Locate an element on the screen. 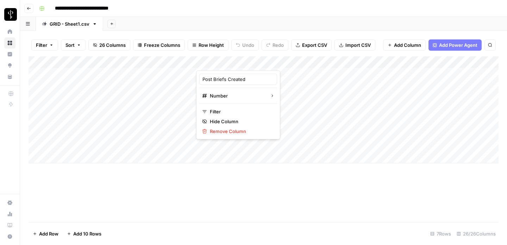 This screenshot has width=507, height=245. a: Settings is located at coordinates (10, 203).